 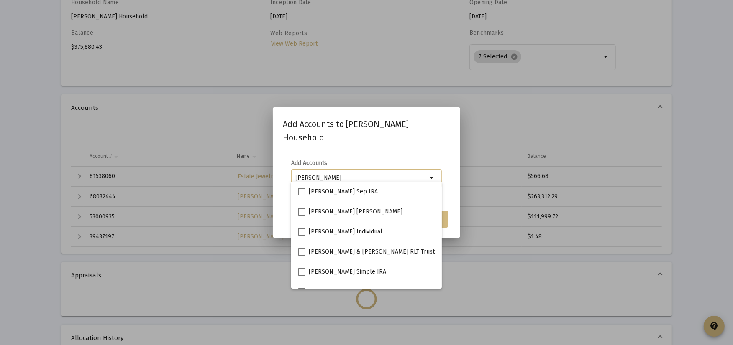 I want to click on input: Select accounts, so click(x=361, y=178).